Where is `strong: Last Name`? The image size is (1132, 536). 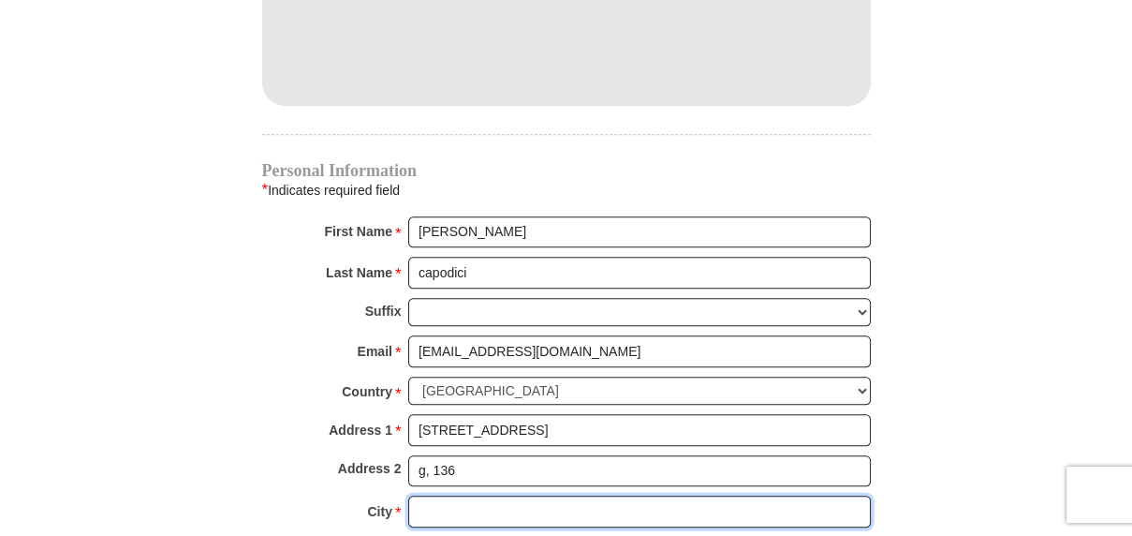
strong: Last Name is located at coordinates (359, 272).